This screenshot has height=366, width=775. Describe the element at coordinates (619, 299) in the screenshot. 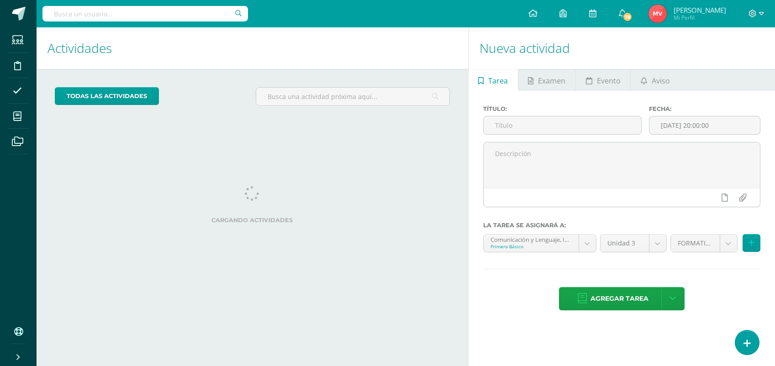

I see `span: Agregar tarea` at that location.